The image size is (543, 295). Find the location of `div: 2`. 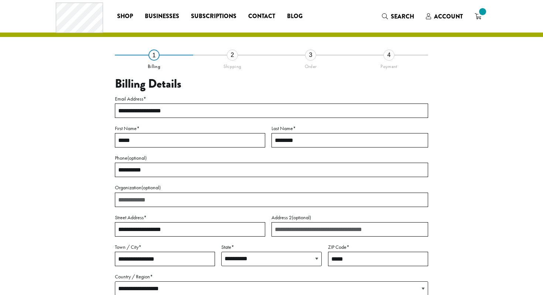

div: 2 is located at coordinates (232, 55).